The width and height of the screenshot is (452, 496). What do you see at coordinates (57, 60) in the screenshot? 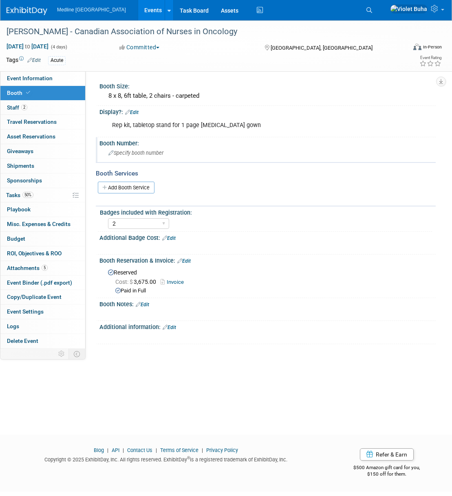
I see `div: Acute` at bounding box center [57, 60].